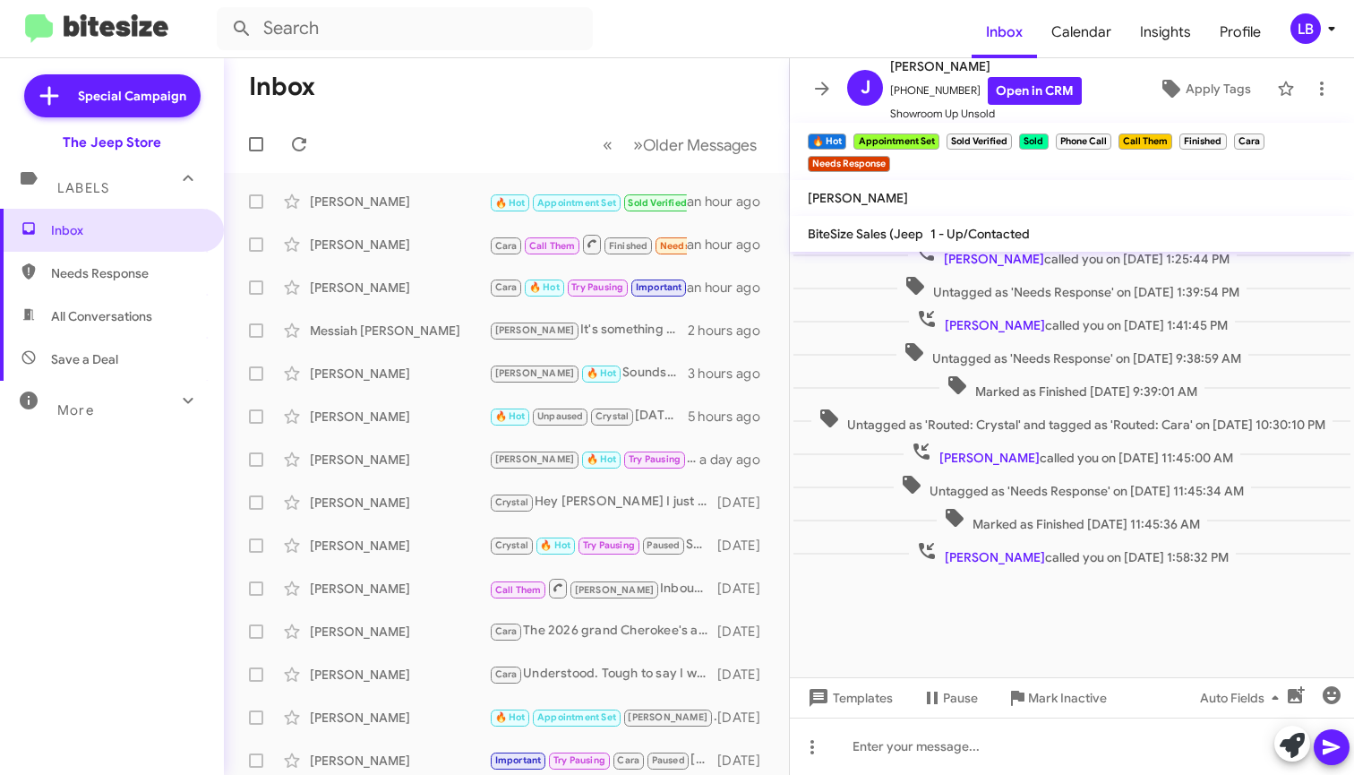 This screenshot has width=1354, height=775. What do you see at coordinates (132, 96) in the screenshot?
I see `span: Special Campaign` at bounding box center [132, 96].